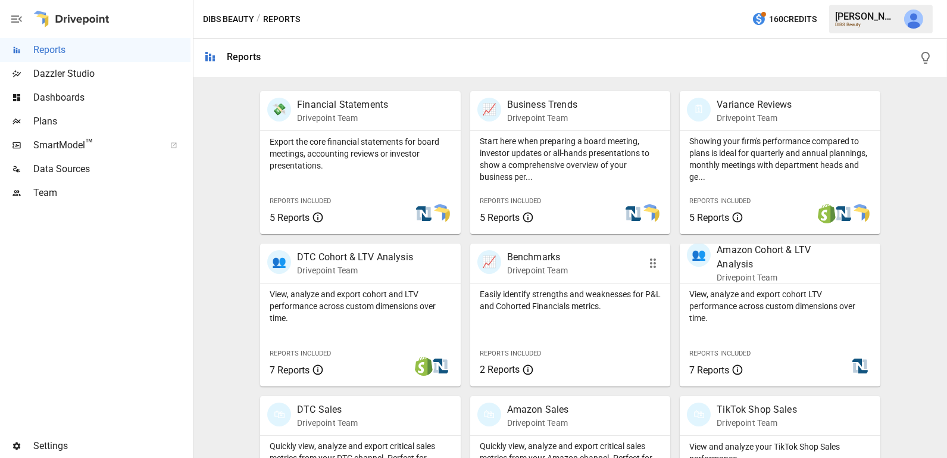  What do you see at coordinates (500, 369) in the screenshot?
I see `span: 2 Reports` at bounding box center [500, 369].